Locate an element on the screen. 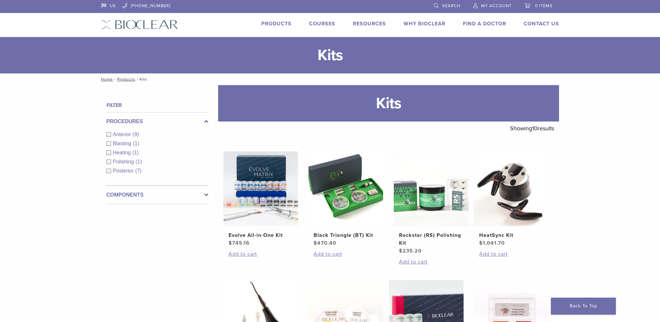  a: Add to cart: “Black Triangle (BT) Kit” is located at coordinates (346, 254).